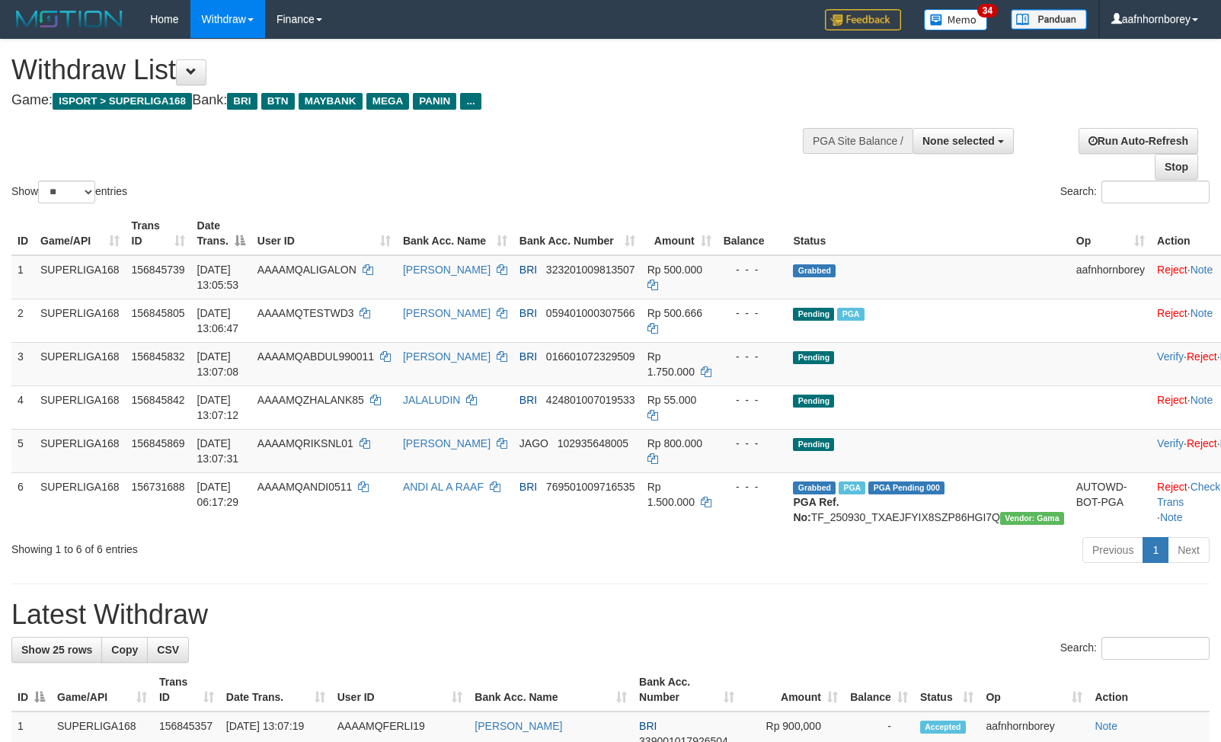  I want to click on a: Check Trans, so click(1188, 494).